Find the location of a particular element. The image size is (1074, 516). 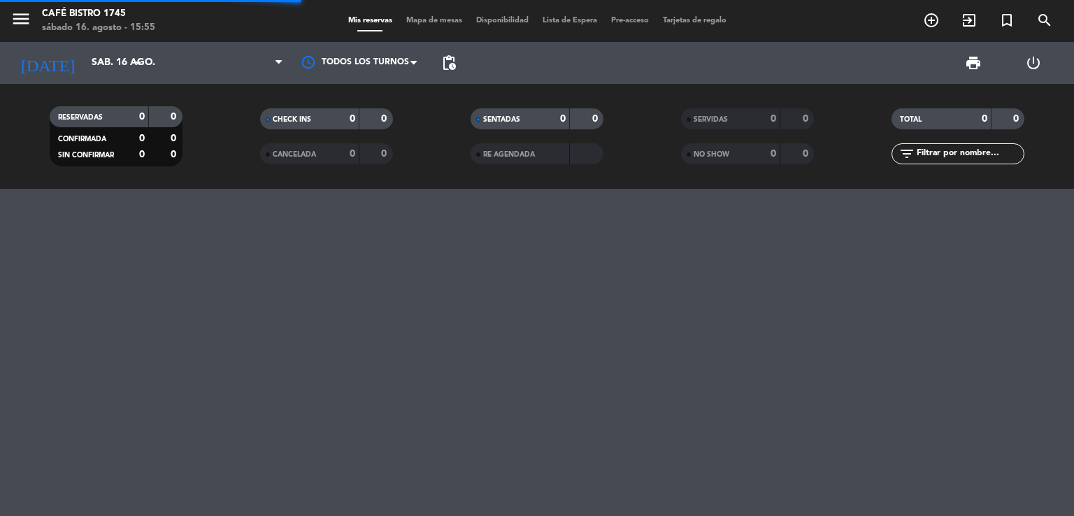

button: menu is located at coordinates (21, 21).